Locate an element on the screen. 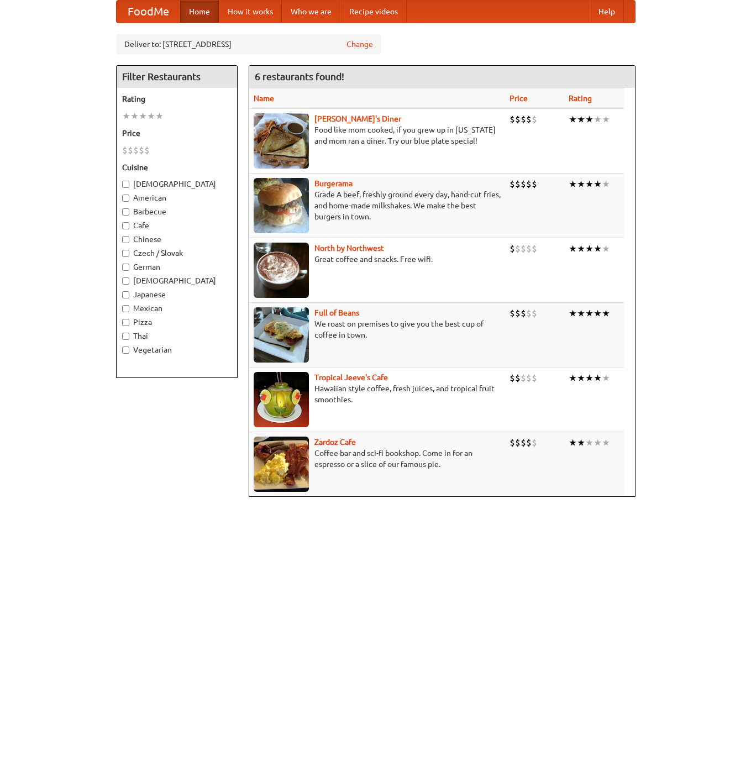 Image resolution: width=751 pixels, height=782 pixels. a: Price is located at coordinates (519, 98).